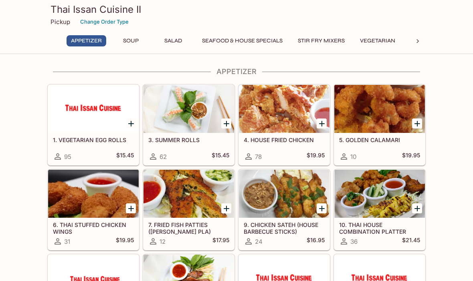 Image resolution: width=473 pixels, height=281 pixels. Describe the element at coordinates (93, 140) in the screenshot. I see `h5: 1. VEGETARIAN EGG ROLLS` at that location.